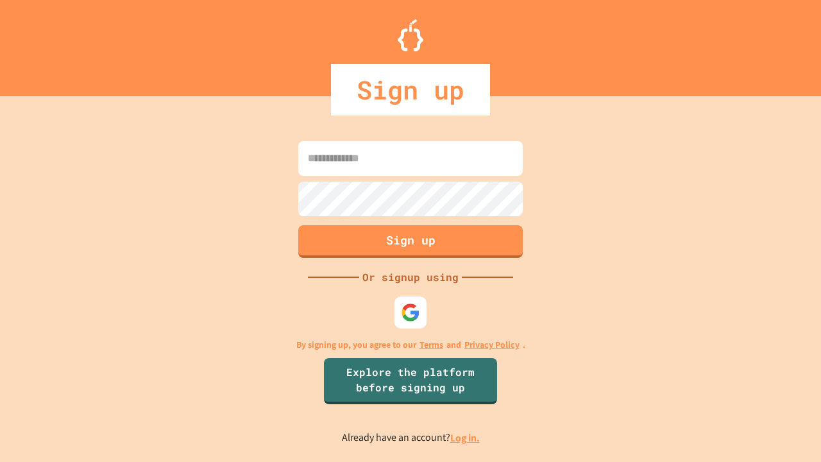 This screenshot has width=821, height=462. I want to click on div: Or signup using, so click(411, 277).